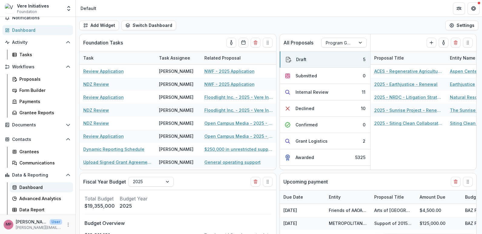 The image size is (482, 234). Describe the element at coordinates (325, 92) in the screenshot. I see `button: Internal Review11` at that location.